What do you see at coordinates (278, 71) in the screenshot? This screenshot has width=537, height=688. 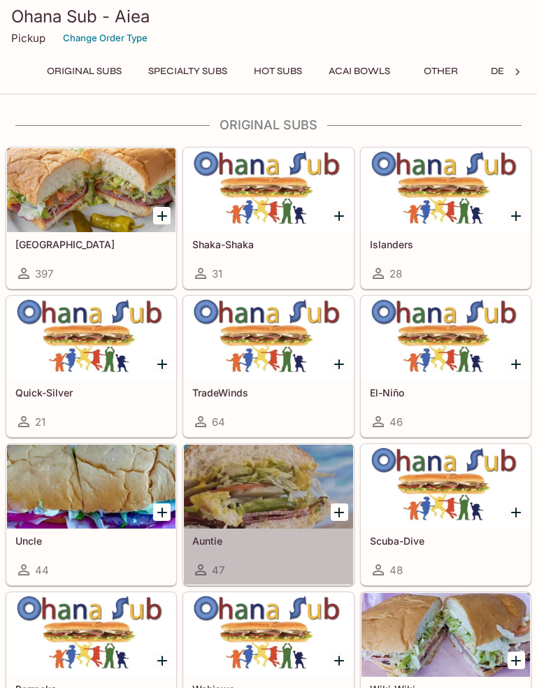 I see `button: Hot Subs` at bounding box center [278, 71].